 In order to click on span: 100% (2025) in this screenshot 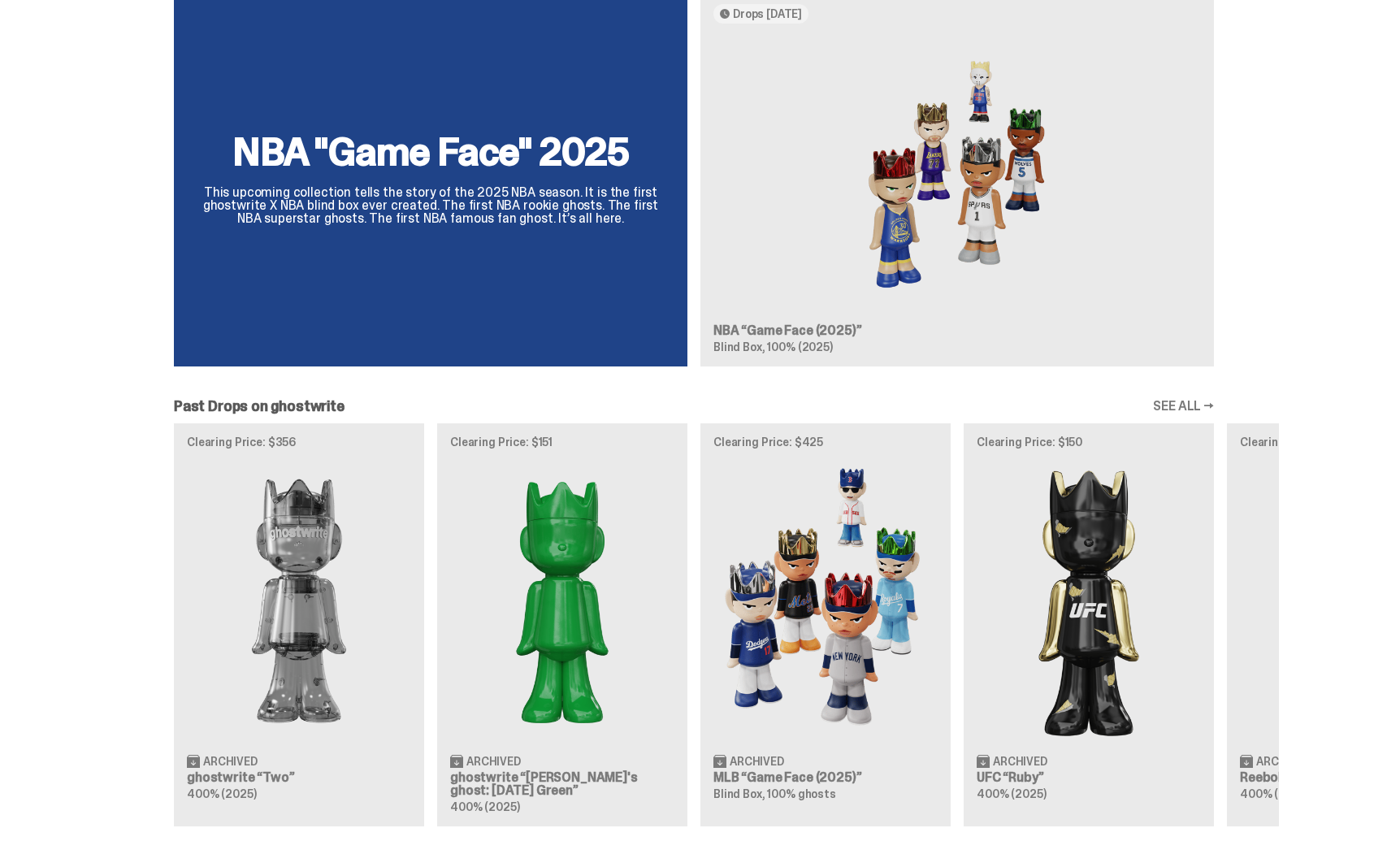, I will do `click(800, 347)`.